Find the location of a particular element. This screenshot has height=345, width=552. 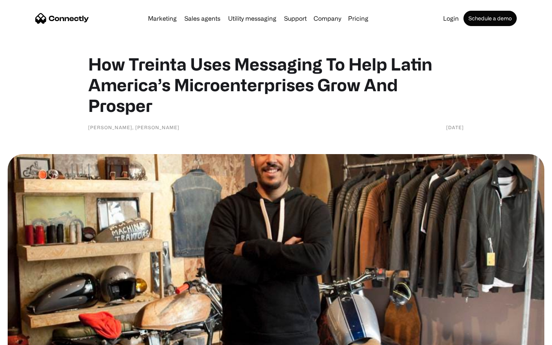

a: Login is located at coordinates (451, 18).